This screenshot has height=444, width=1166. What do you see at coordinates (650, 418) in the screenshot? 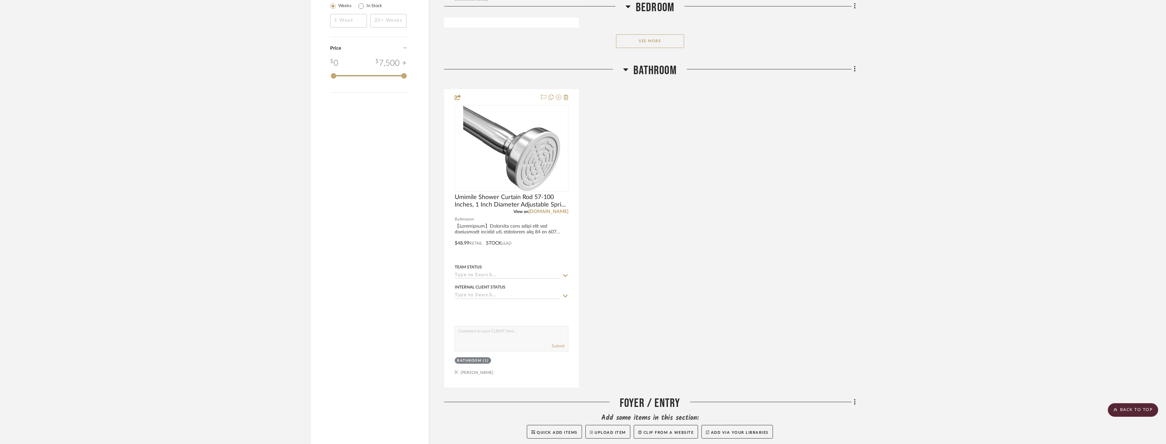
I see `div: Add some items in this section:` at bounding box center [650, 418].